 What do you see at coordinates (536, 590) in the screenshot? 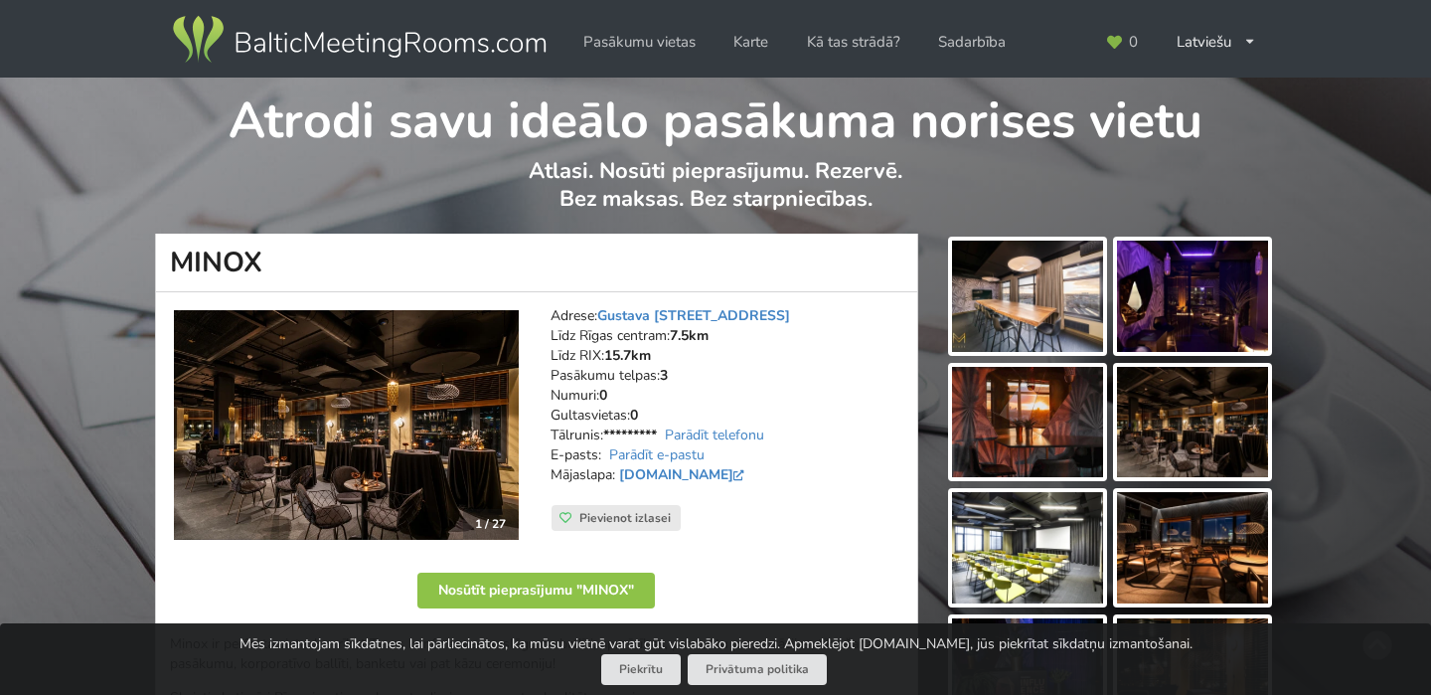
I see `button: Nosūtīt pieprasījumu "MINOX"` at bounding box center [536, 590].